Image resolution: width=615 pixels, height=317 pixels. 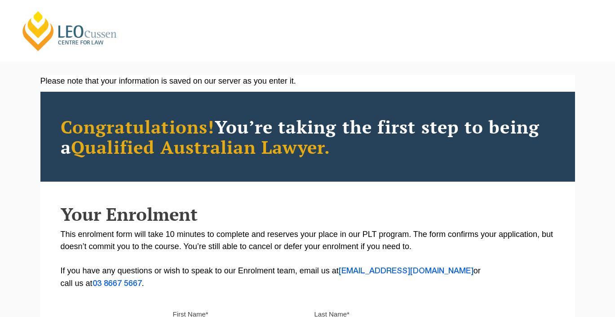 What do you see at coordinates (308, 137) in the screenshot?
I see `h2: You’re taking the first step to being a` at bounding box center [308, 137].